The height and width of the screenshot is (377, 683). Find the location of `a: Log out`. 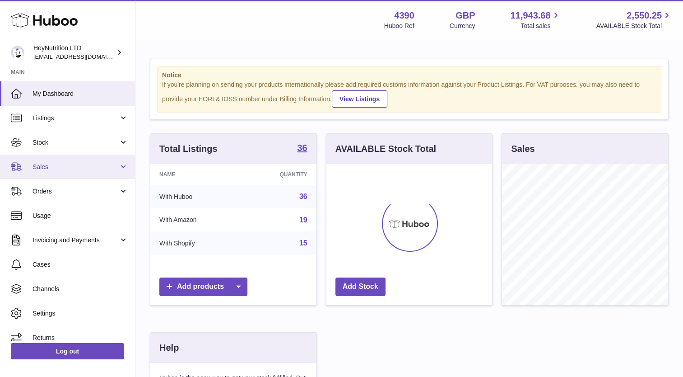

a: Log out is located at coordinates (67, 351).